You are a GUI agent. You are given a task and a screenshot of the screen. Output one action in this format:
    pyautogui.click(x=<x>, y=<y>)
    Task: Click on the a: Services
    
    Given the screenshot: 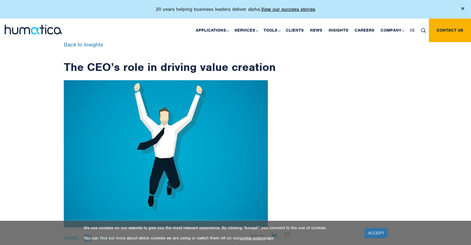 What is the action you would take?
    pyautogui.click(x=246, y=30)
    